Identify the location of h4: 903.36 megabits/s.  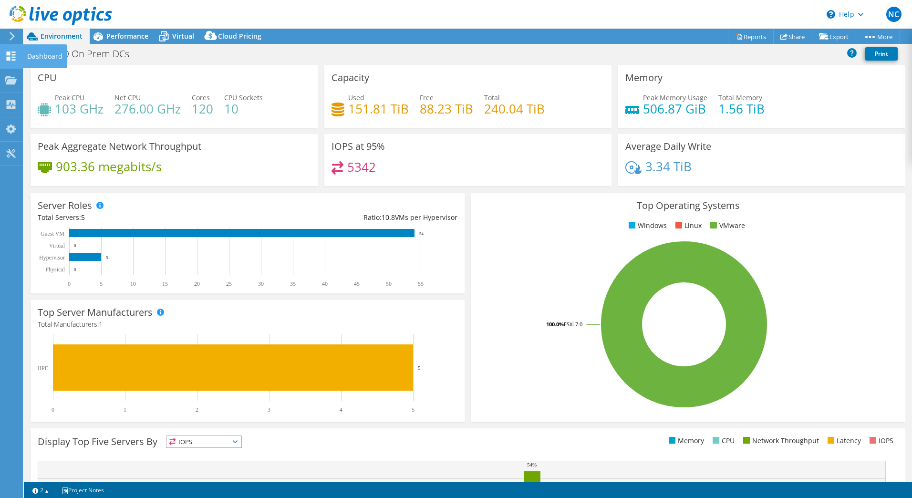
(109, 167).